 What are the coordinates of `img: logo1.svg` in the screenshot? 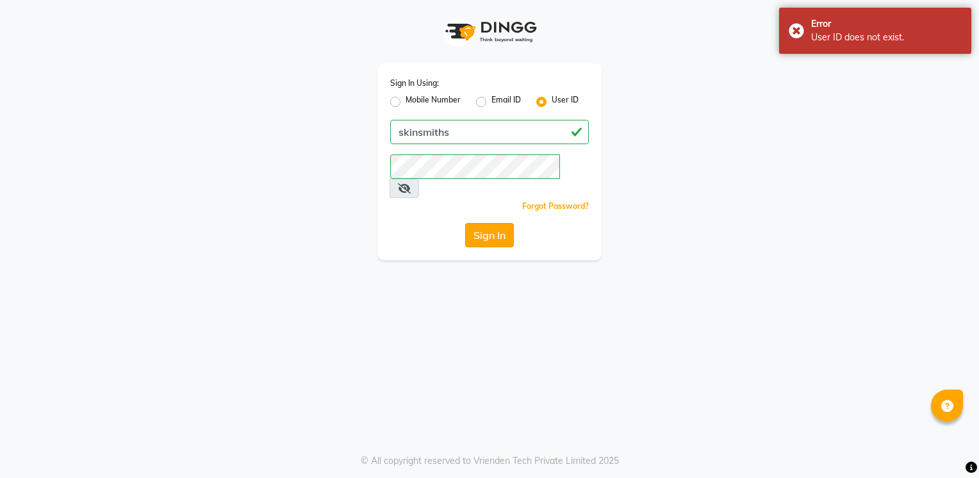 It's located at (489, 31).